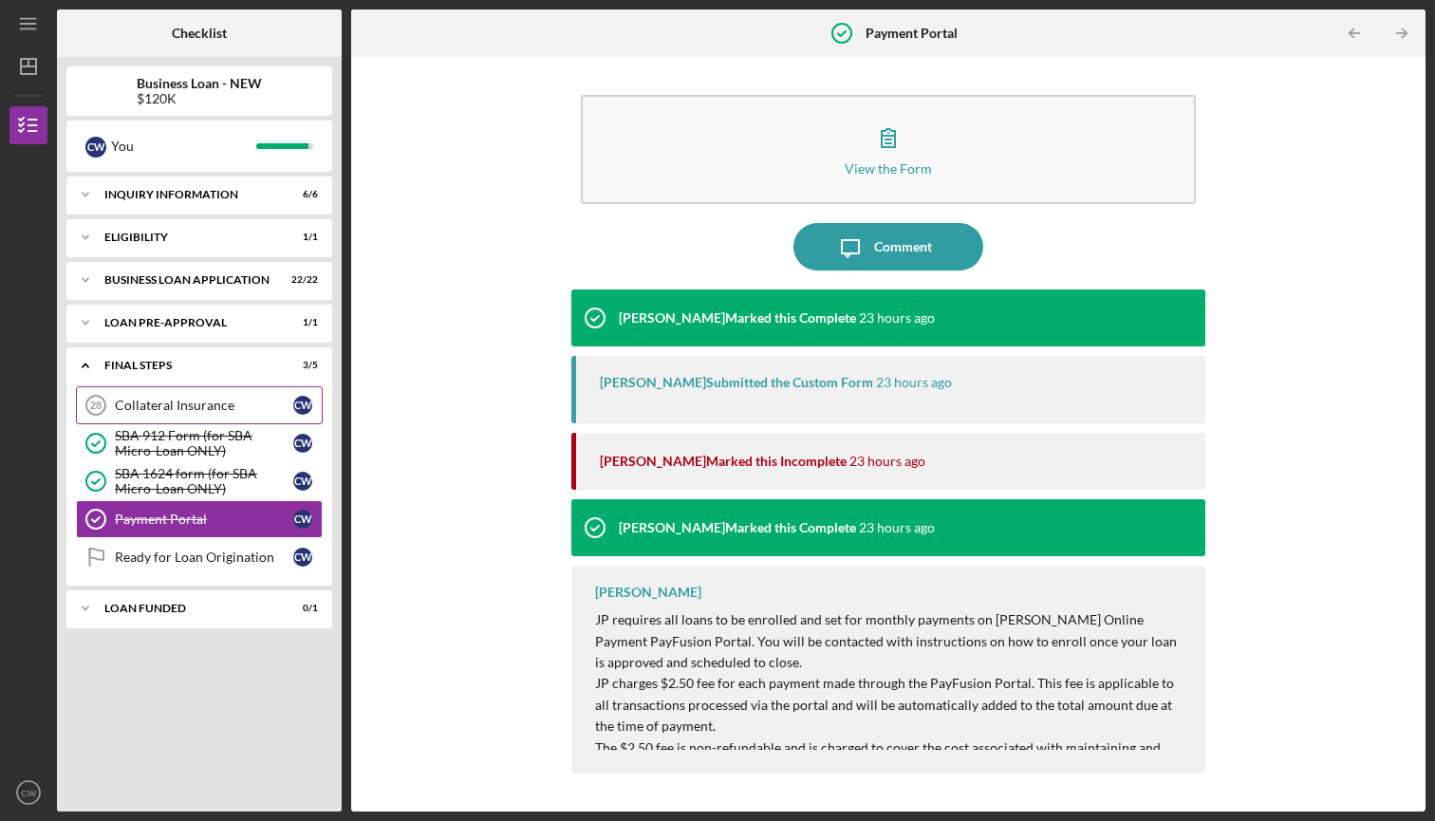 Image resolution: width=1435 pixels, height=821 pixels. I want to click on b: Payment Portal, so click(911, 33).